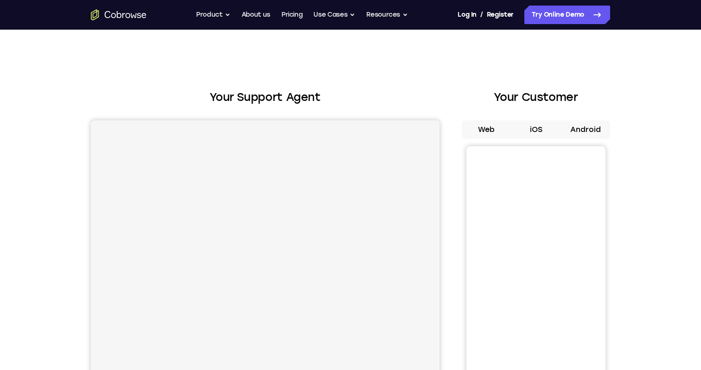  Describe the element at coordinates (486, 130) in the screenshot. I see `button: Web` at that location.